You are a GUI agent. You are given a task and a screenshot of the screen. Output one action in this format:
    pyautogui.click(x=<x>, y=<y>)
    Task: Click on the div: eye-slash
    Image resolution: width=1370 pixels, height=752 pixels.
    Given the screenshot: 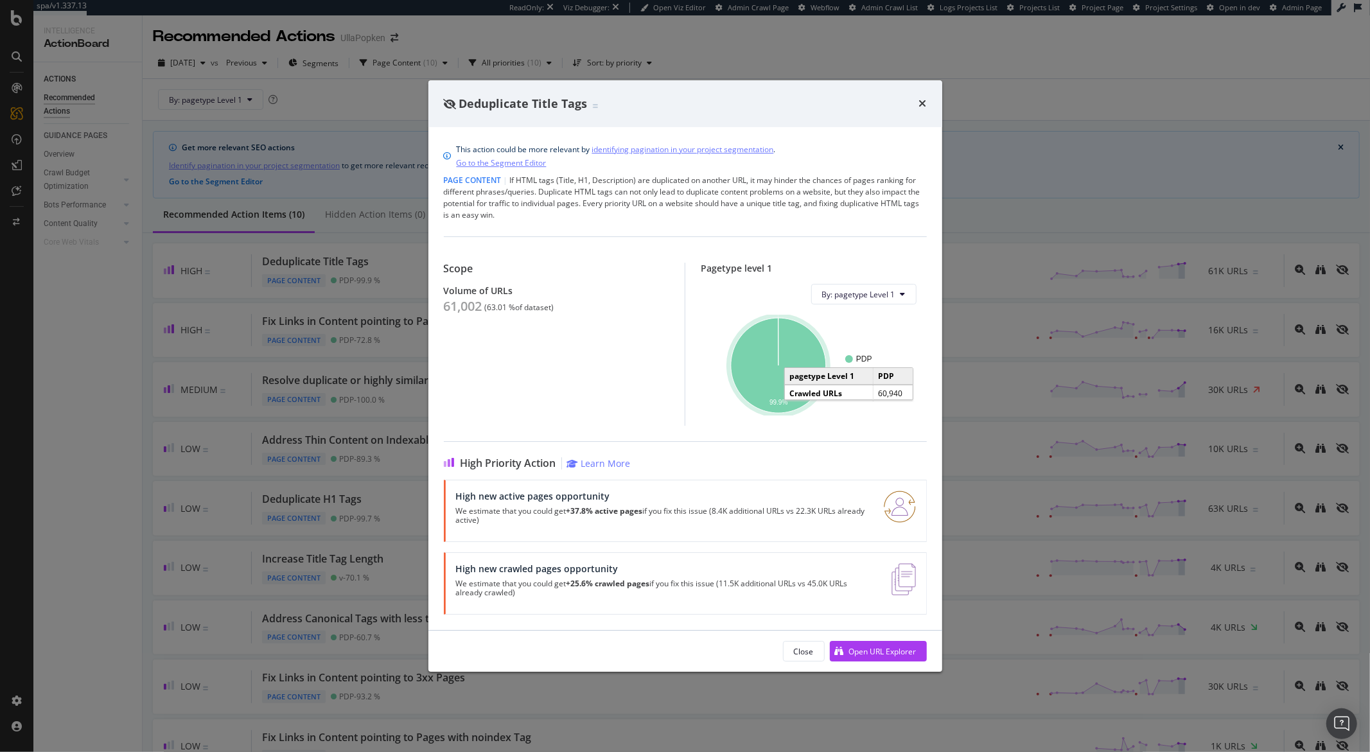 What is the action you would take?
    pyautogui.click(x=450, y=104)
    